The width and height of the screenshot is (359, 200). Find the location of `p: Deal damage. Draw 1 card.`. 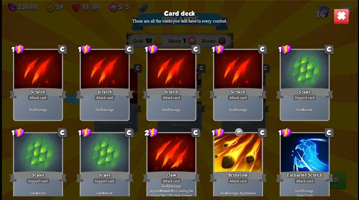

p: Deal damage. Draw 1 card. is located at coordinates (305, 193).